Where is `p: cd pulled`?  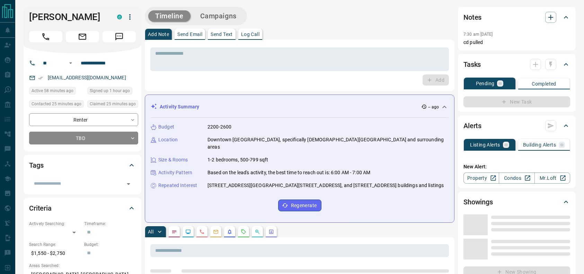 p: cd pulled is located at coordinates (517, 42).